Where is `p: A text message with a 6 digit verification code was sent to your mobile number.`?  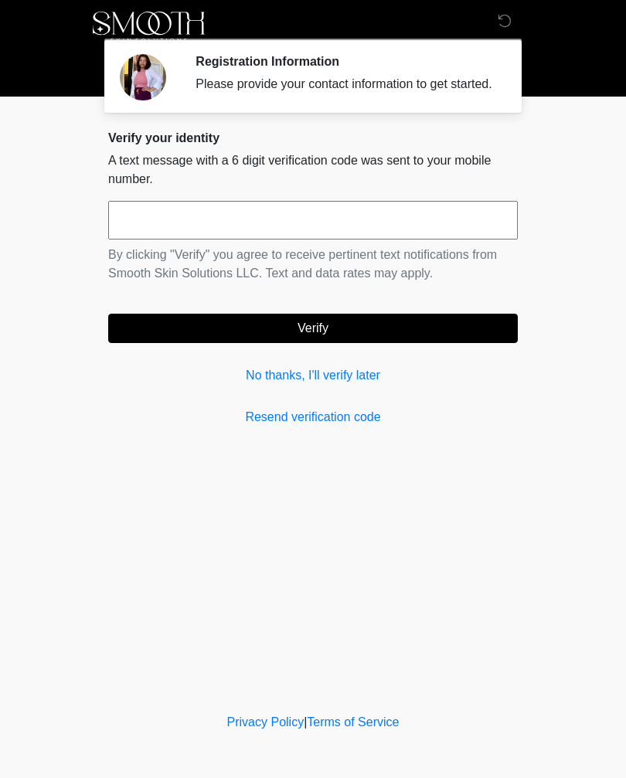
p: A text message with a 6 digit verification code was sent to your mobile number. is located at coordinates (313, 170).